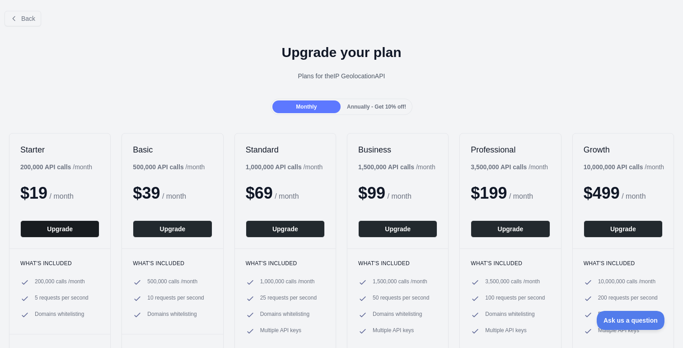 The height and width of the screenshot is (348, 683). Describe the element at coordinates (398, 150) in the screenshot. I see `h2: Business` at that location.